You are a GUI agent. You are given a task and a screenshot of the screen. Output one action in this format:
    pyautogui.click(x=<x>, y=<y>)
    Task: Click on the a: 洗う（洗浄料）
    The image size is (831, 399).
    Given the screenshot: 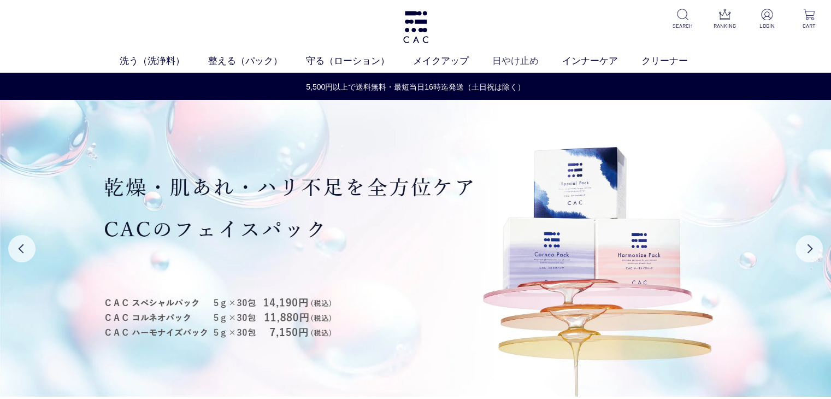 What is the action you would take?
    pyautogui.click(x=164, y=61)
    